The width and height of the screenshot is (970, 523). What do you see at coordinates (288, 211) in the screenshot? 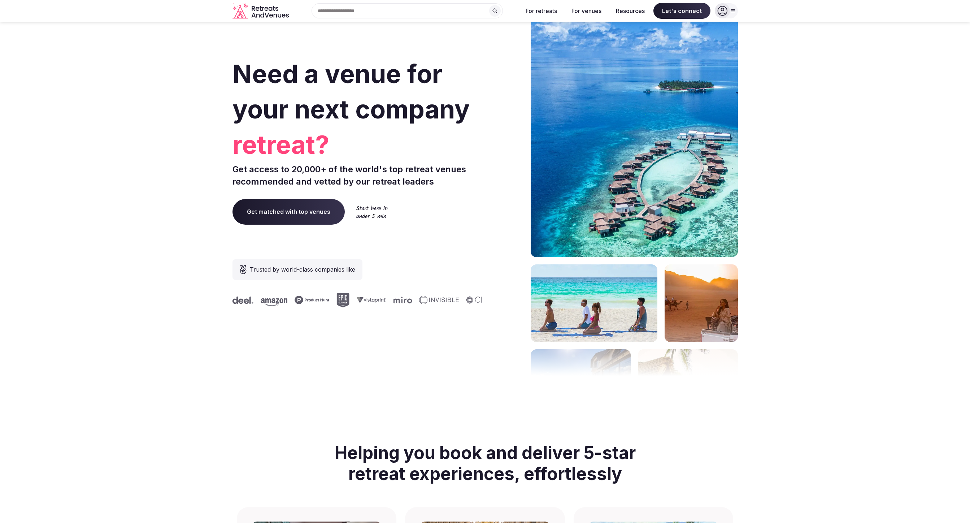
I see `span: Get matched with top venues` at bounding box center [288, 211].